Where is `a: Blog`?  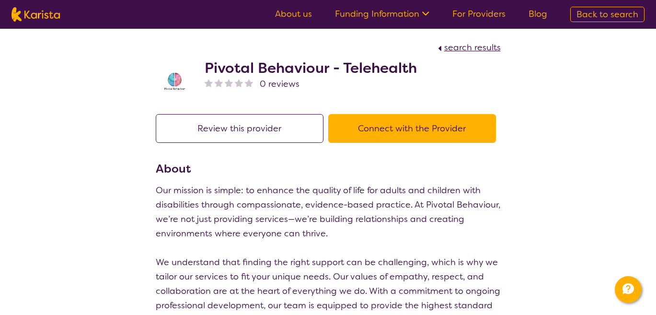 a: Blog is located at coordinates (537, 14).